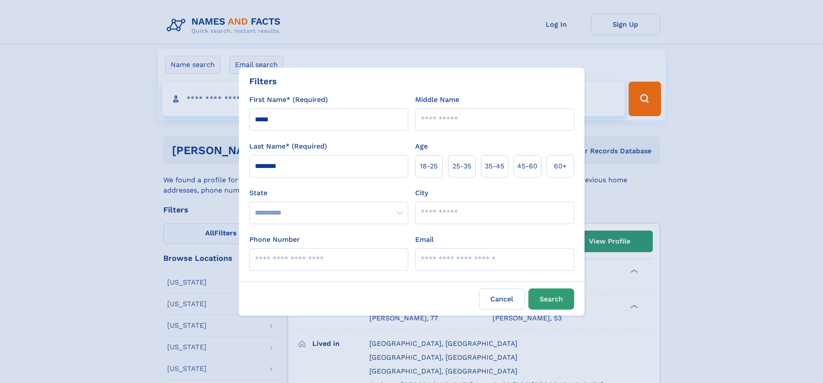 Image resolution: width=823 pixels, height=383 pixels. Describe the element at coordinates (329, 193) in the screenshot. I see `label: State` at that location.